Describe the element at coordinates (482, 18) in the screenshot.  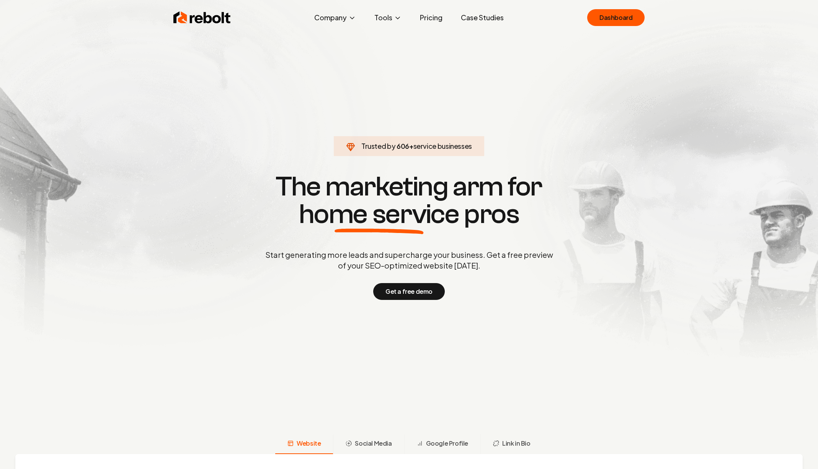
I see `a: Case Studies` at that location.